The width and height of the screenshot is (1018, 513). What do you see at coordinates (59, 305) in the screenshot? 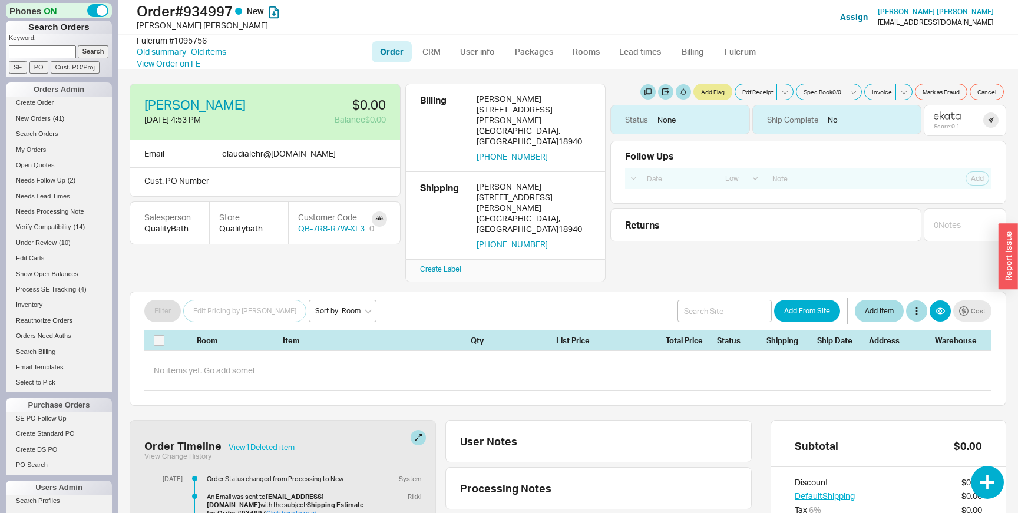
I see `a: Inventory` at bounding box center [59, 305].